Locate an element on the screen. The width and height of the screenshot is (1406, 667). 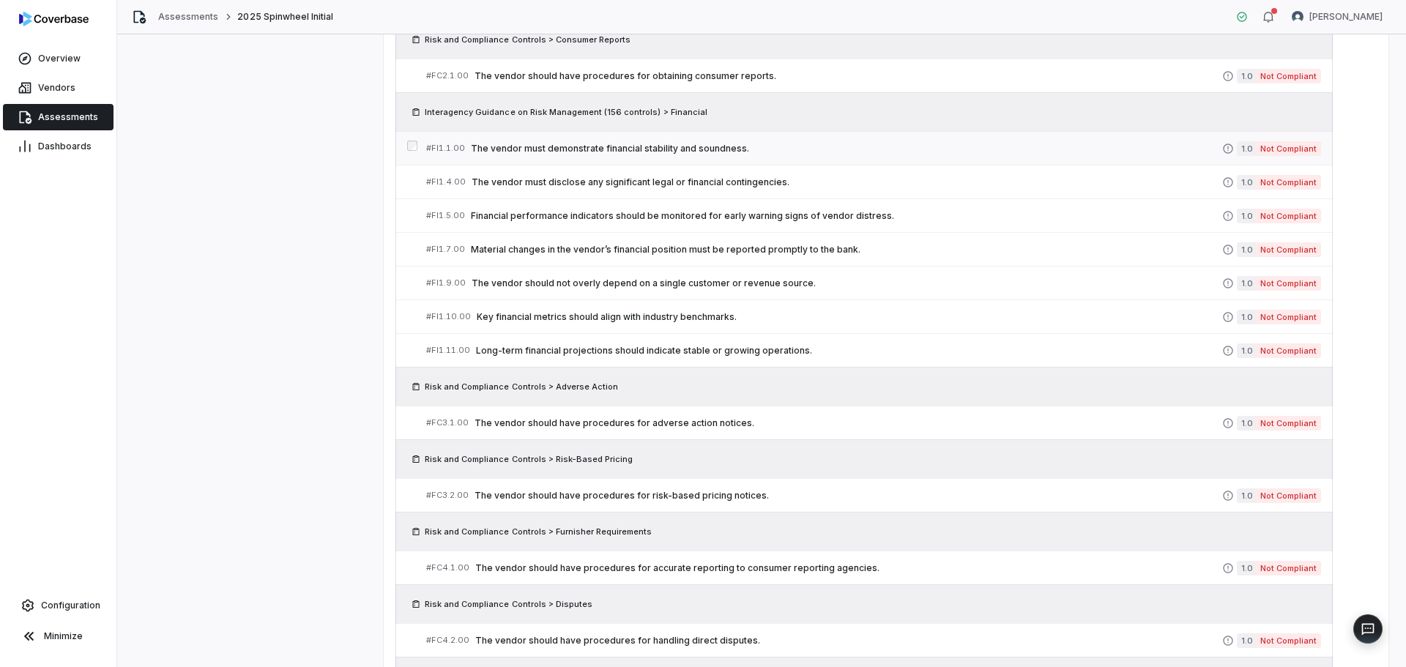
span: Risk and Compliance Controls > Adverse Action is located at coordinates (521, 387).